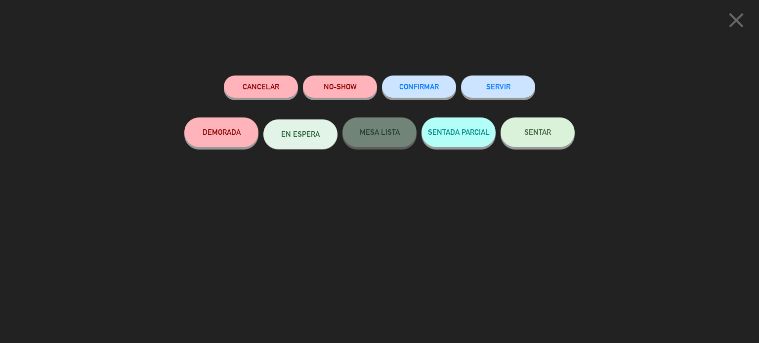  I want to click on button: Cancelar, so click(261, 86).